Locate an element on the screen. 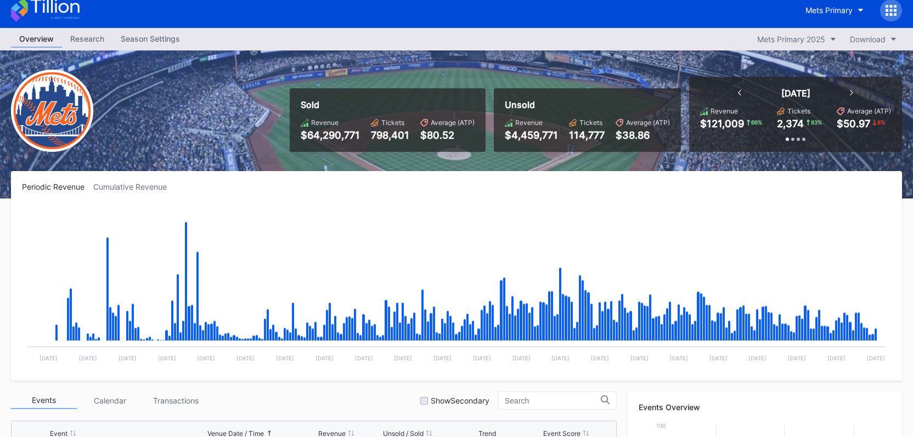 This screenshot has width=913, height=437. div: Cumulative Revenue is located at coordinates (134, 187).